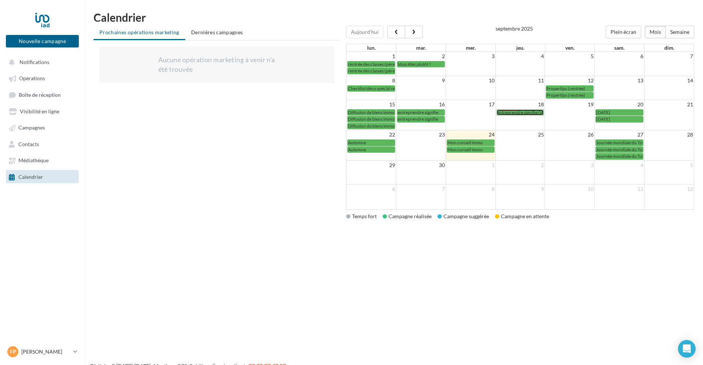 The image size is (703, 365). Describe the element at coordinates (32, 128) in the screenshot. I see `span: Campagnes` at that location.